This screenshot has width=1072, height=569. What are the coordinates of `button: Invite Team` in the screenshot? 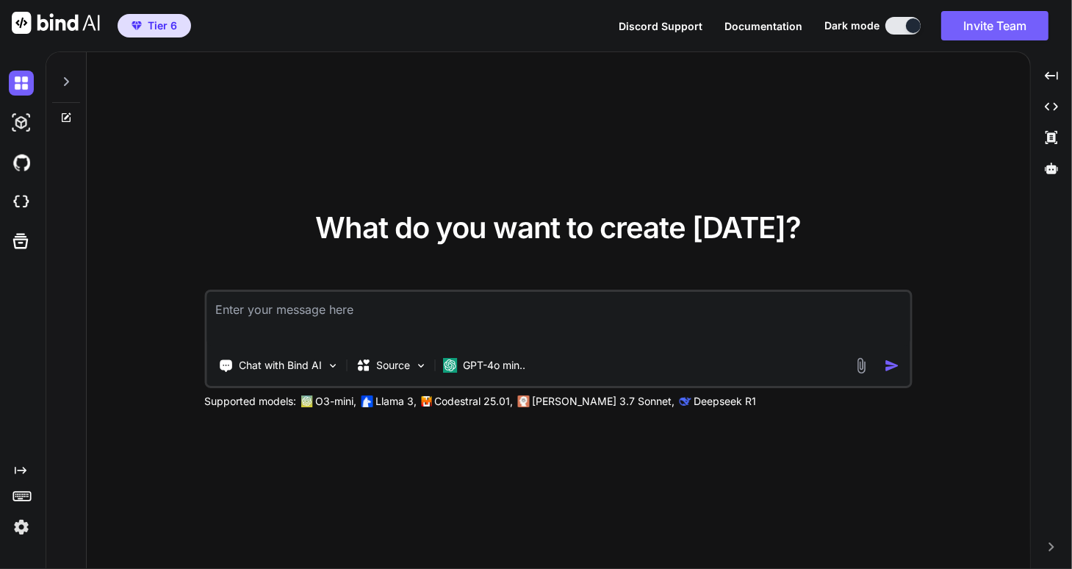 It's located at (995, 26).